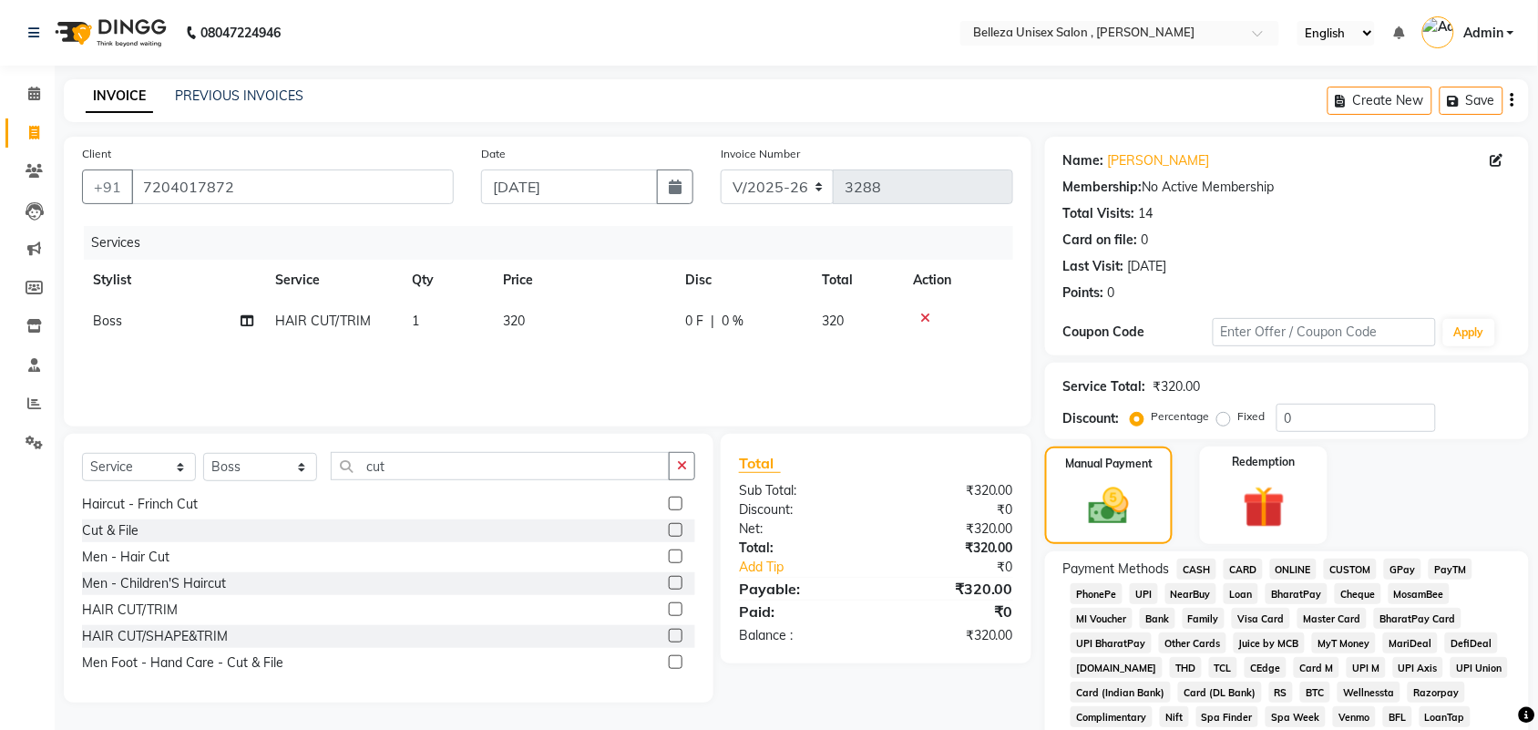 The width and height of the screenshot is (1538, 730). I want to click on div: HAIR CUT/SHAPE&TRIM, so click(155, 636).